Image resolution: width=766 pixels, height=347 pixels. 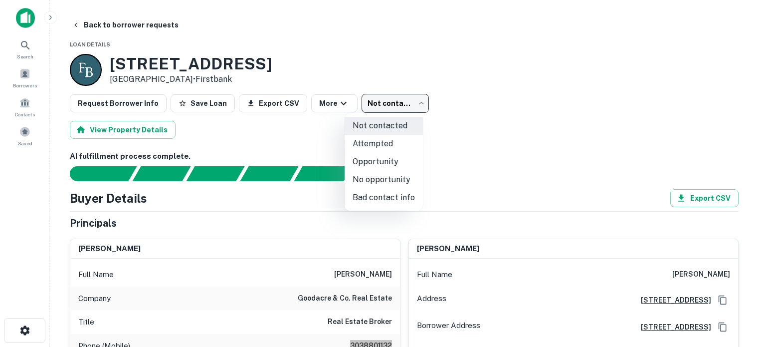 What do you see at coordinates (741, 291) in the screenshot?
I see `div: Chat Widget` at bounding box center [741, 291].